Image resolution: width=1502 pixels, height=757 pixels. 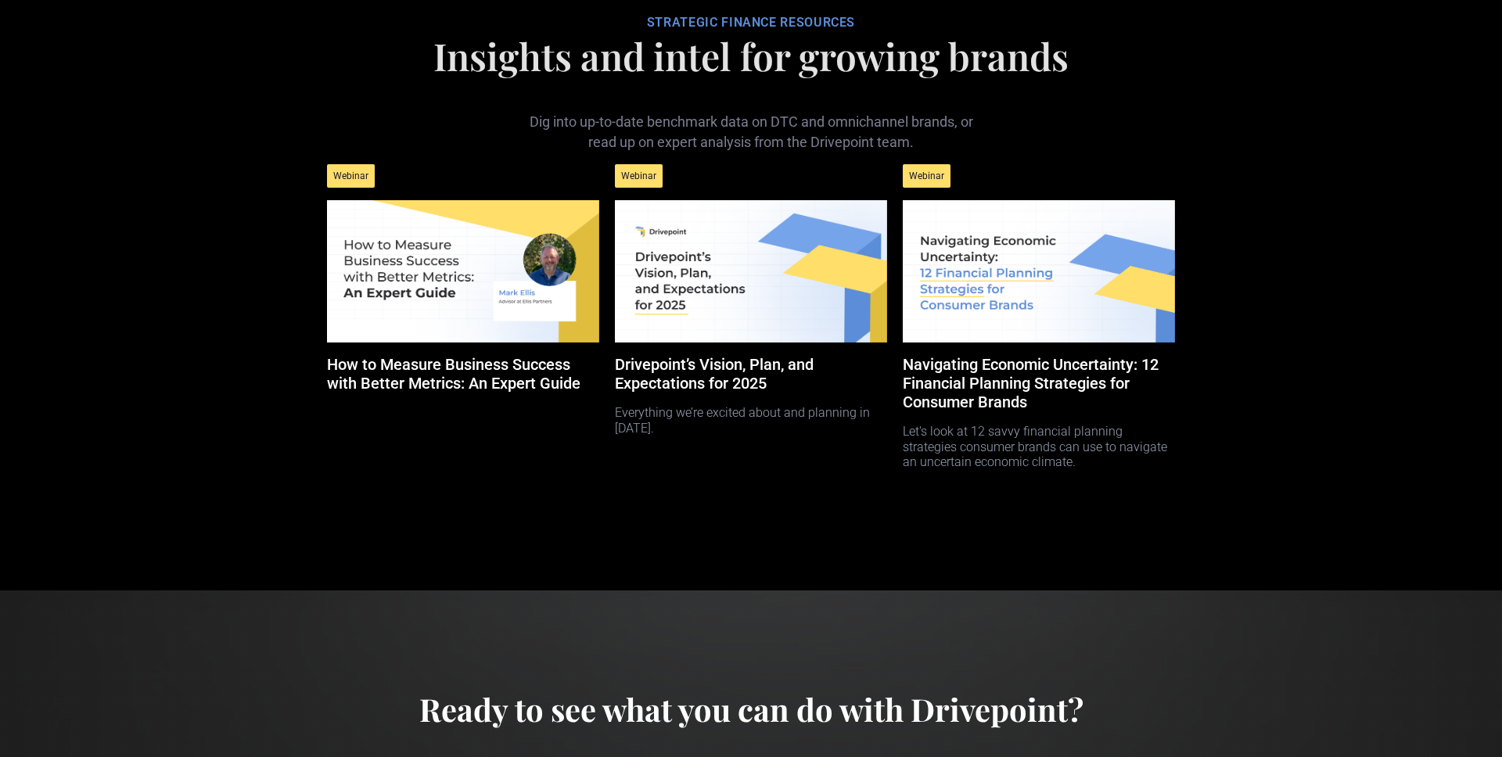 What do you see at coordinates (463, 285) in the screenshot?
I see `a: WebinarHow to Measure Business Success with Better Metrics: An Expert Guide` at bounding box center [463, 285].